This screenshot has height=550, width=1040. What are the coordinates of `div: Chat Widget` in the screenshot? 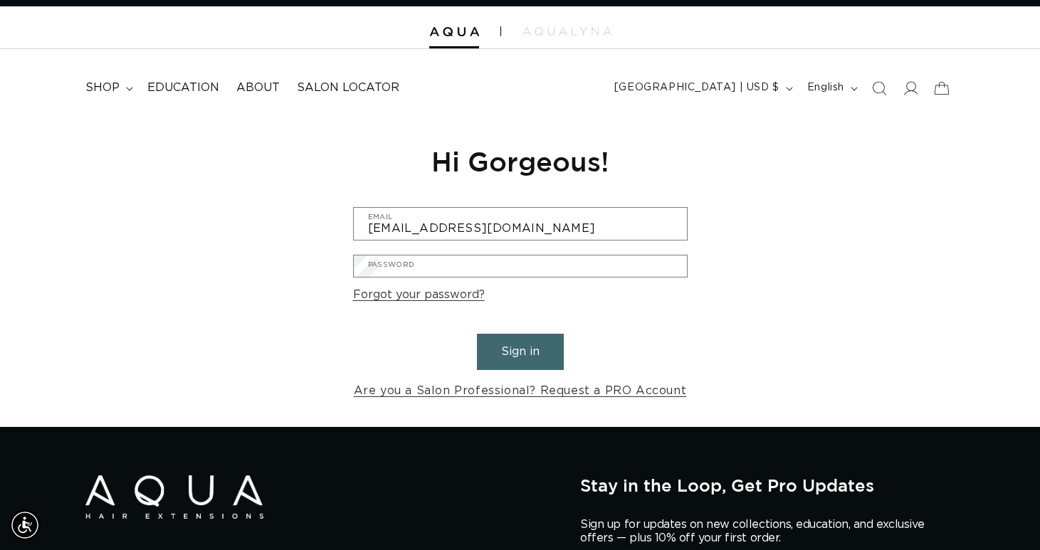 It's located at (944, 474).